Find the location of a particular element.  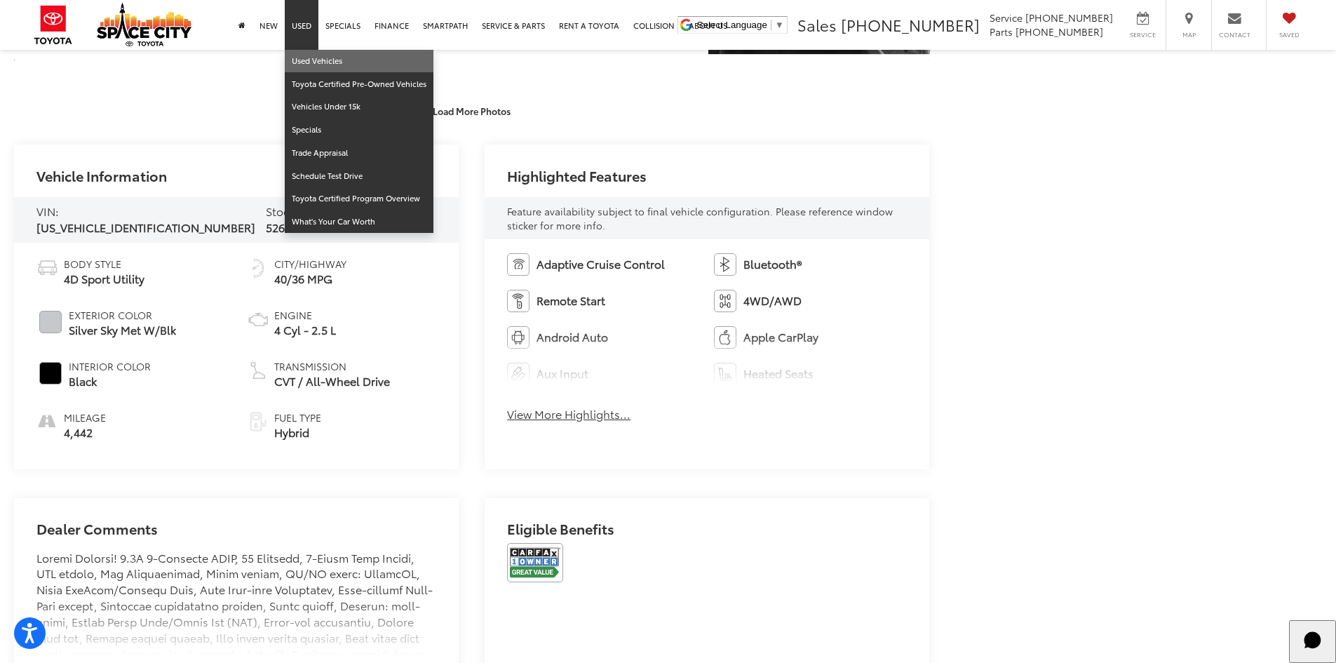

span: Parts is located at coordinates (1001, 32).